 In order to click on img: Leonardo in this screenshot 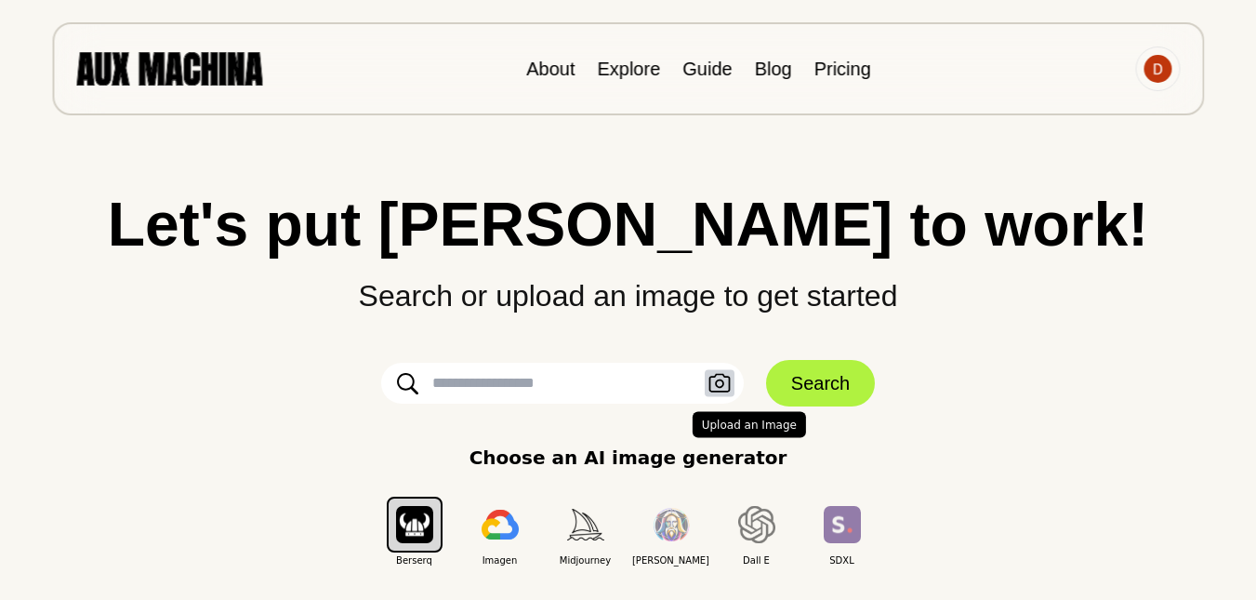, I will do `click(671, 524)`.